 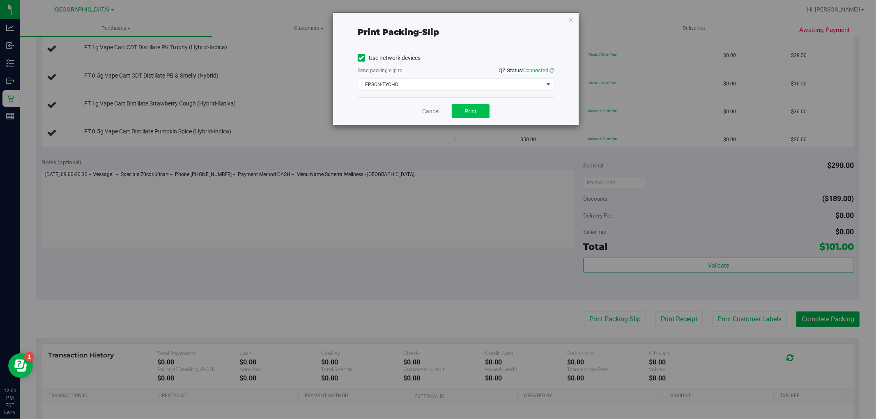 I want to click on span: select, so click(x=548, y=85).